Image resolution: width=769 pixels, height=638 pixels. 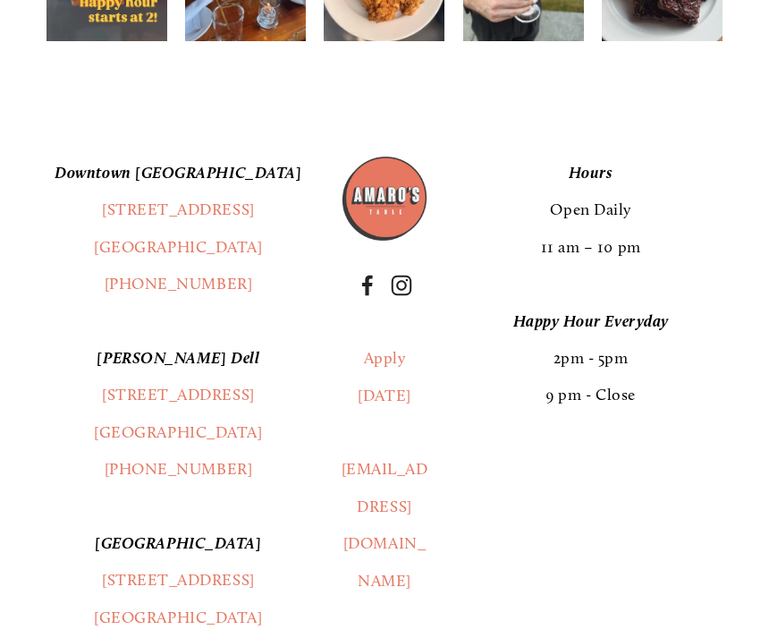 What do you see at coordinates (591, 321) in the screenshot?
I see `em: Happy Hour Everyday` at bounding box center [591, 321].